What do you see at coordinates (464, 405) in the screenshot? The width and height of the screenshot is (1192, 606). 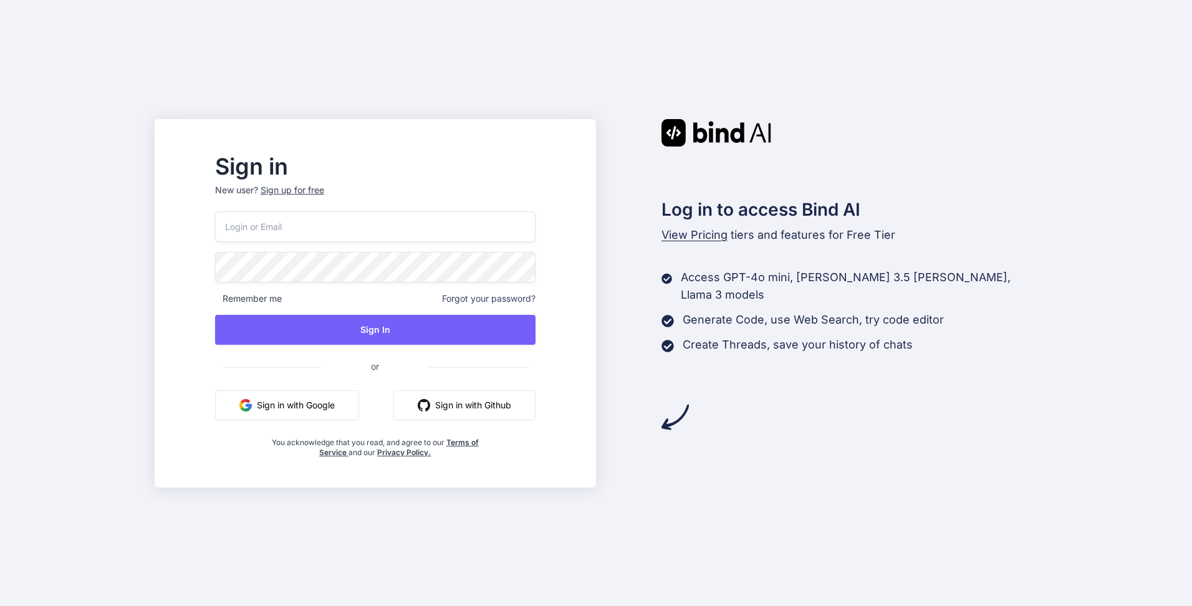 I see `button: Sign in with Github` at bounding box center [464, 405].